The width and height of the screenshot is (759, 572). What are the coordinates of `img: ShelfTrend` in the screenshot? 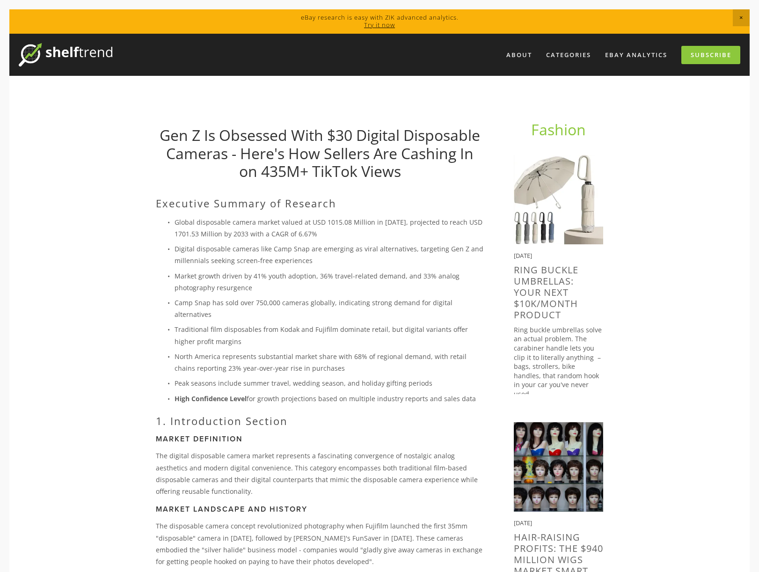 It's located at (66, 55).